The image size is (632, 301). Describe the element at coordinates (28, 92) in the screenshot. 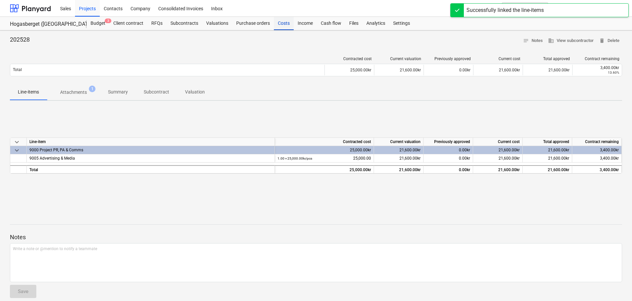

I see `p: Line-items` at that location.